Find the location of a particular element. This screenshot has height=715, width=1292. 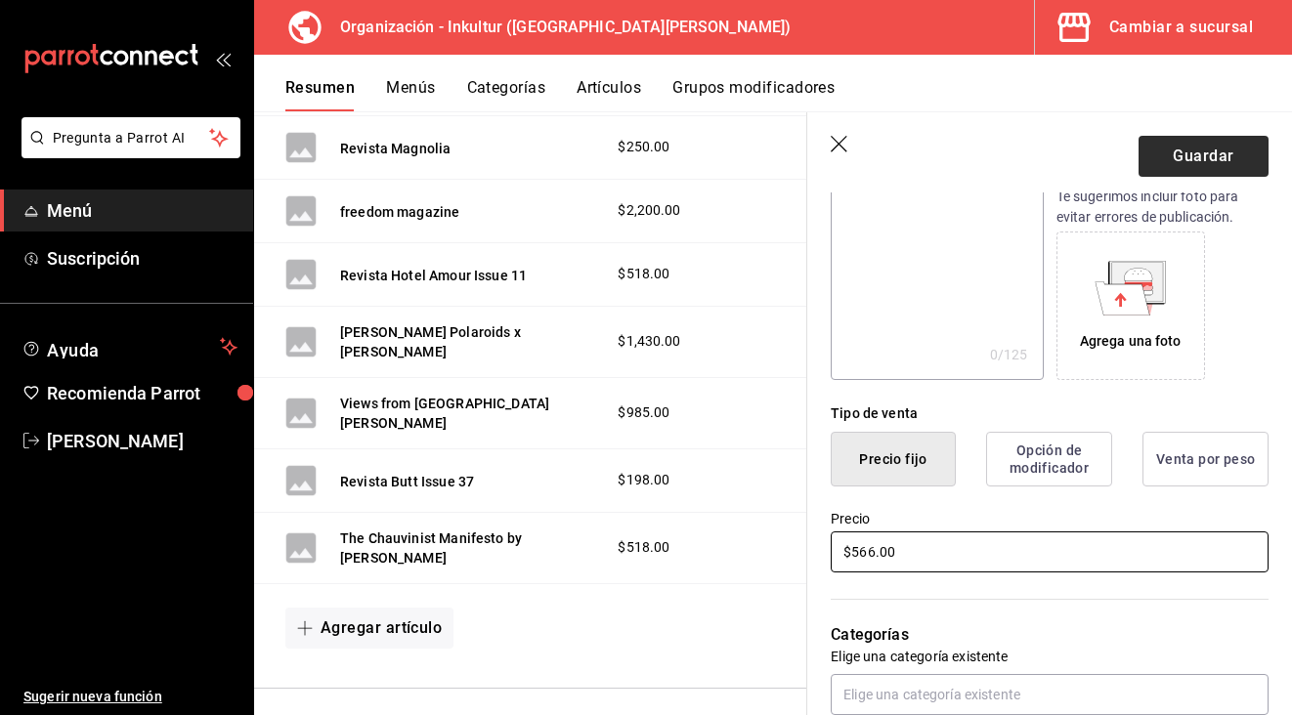

a: Pregunta a Parrot AI is located at coordinates (127, 151).